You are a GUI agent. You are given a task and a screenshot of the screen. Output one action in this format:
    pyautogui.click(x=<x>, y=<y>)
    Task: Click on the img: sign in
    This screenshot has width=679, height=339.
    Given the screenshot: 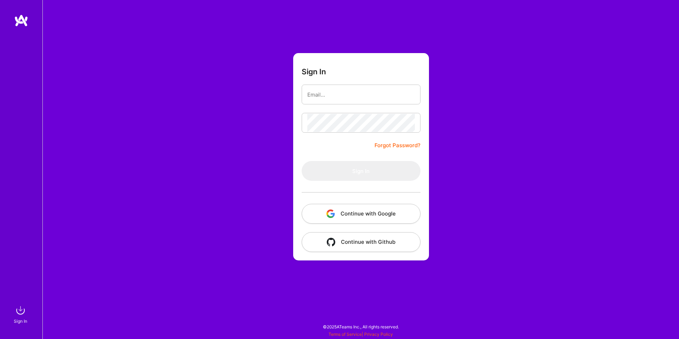 What is the action you would take?
    pyautogui.click(x=21, y=310)
    